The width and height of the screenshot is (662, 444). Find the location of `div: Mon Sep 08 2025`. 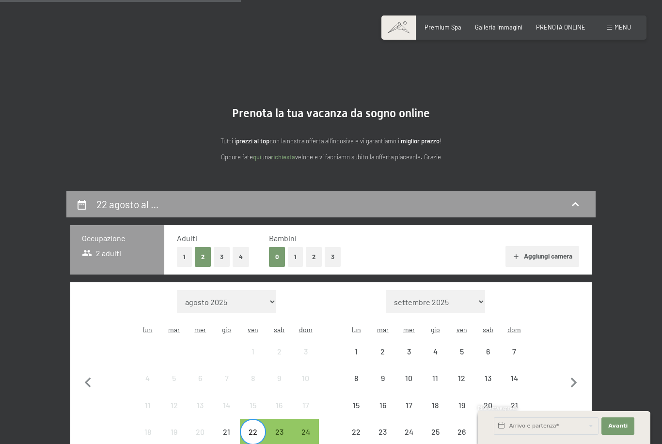

div: Mon Sep 08 2025 is located at coordinates (356, 378).